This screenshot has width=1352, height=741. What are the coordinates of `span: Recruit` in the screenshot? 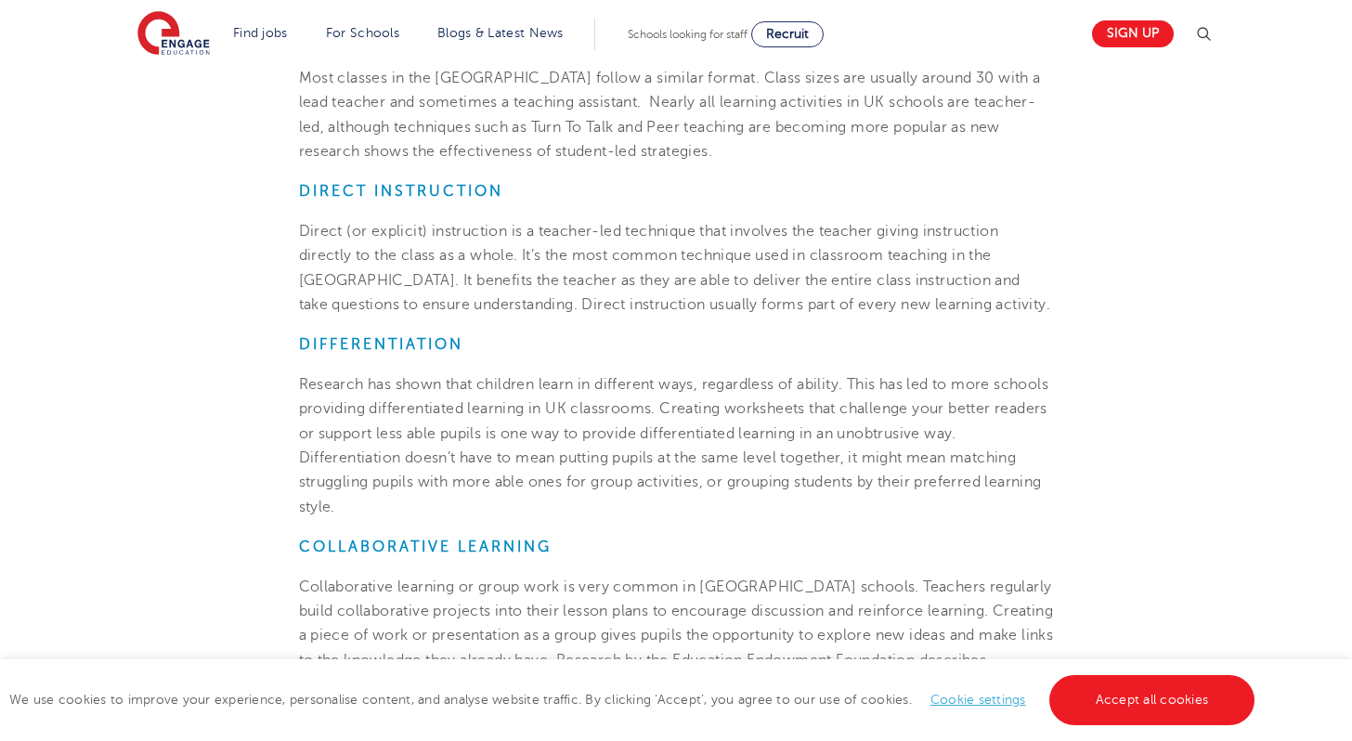 It's located at (787, 33).